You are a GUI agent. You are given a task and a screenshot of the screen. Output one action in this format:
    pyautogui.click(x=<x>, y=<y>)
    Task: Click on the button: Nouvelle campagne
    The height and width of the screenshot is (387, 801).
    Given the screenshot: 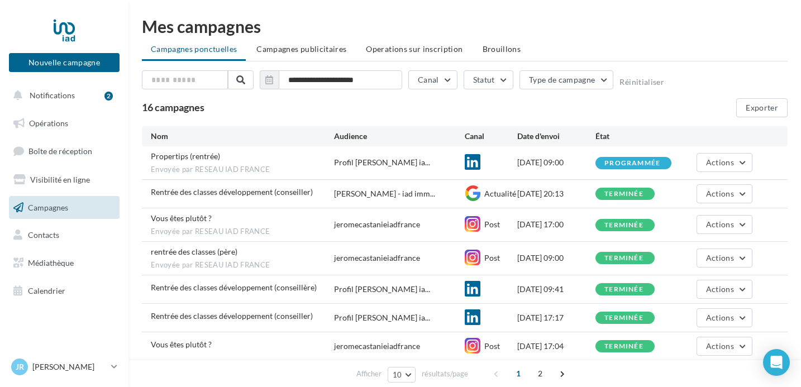 What is the action you would take?
    pyautogui.click(x=64, y=63)
    